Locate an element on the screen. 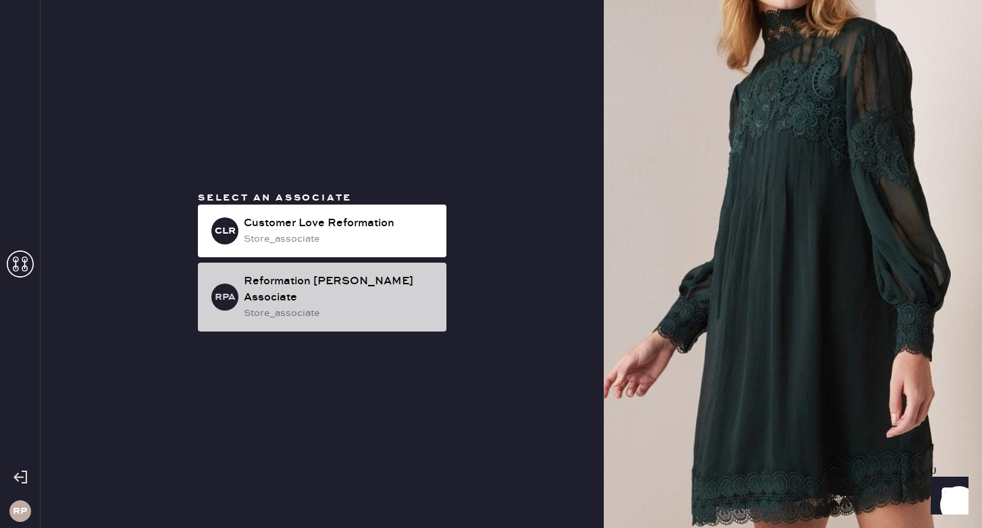 This screenshot has height=528, width=982. h3: RP is located at coordinates (20, 511).